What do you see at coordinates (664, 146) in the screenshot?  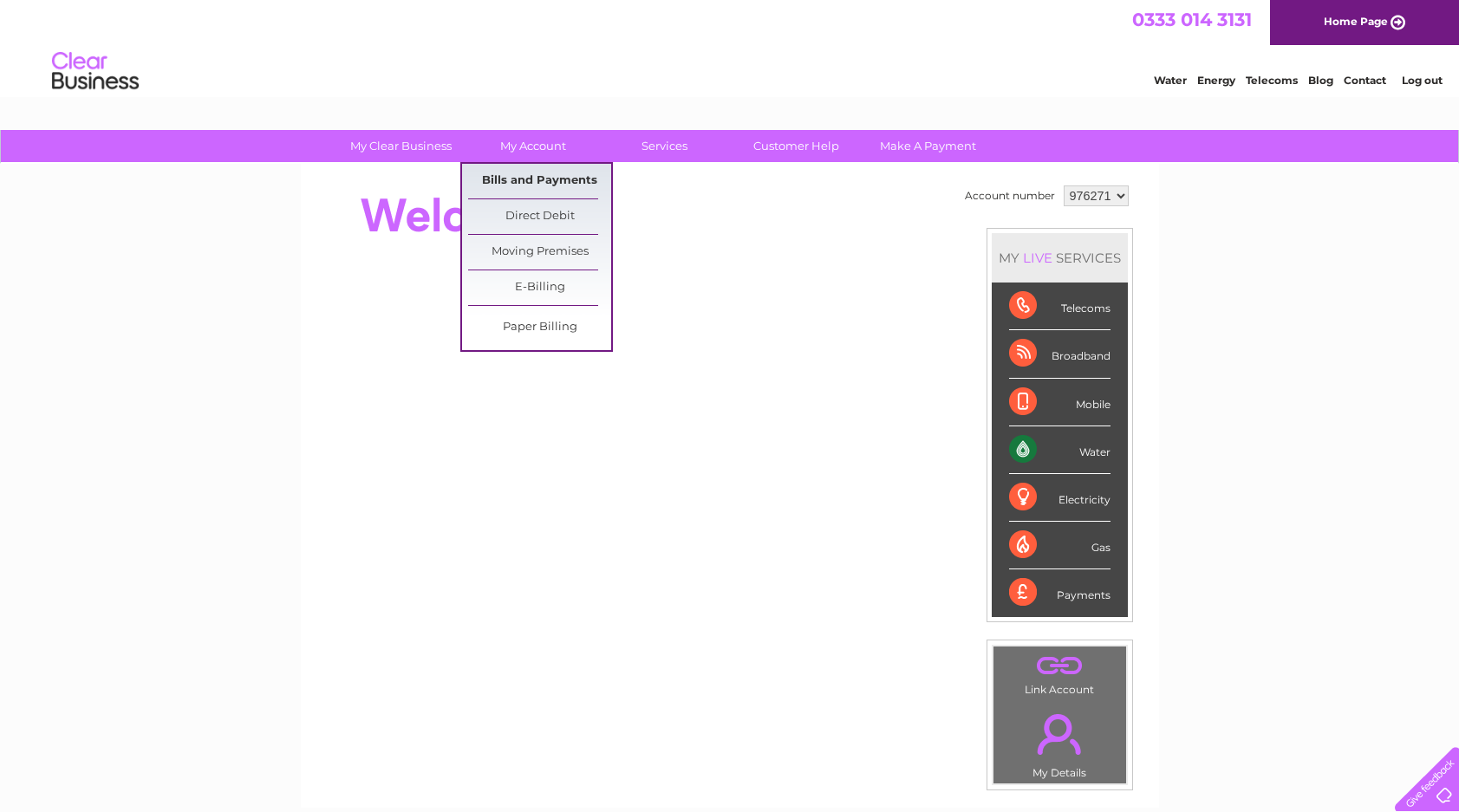 I see `a: Services` at bounding box center [664, 146].